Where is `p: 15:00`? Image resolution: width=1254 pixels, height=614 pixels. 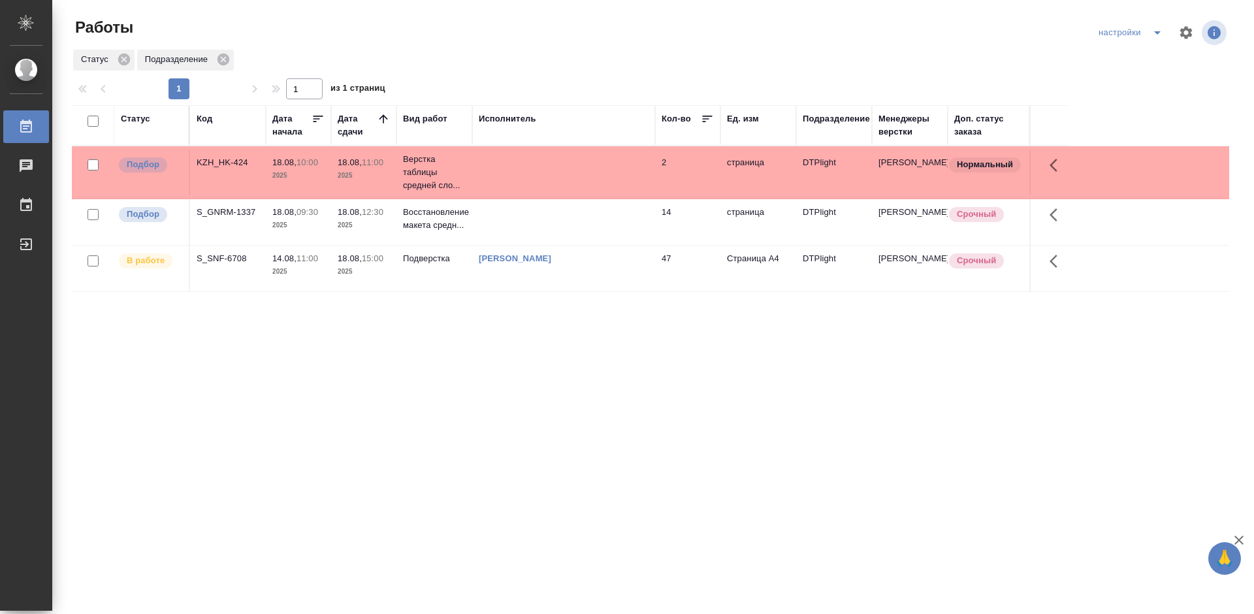 p: 15:00 is located at coordinates (372, 258).